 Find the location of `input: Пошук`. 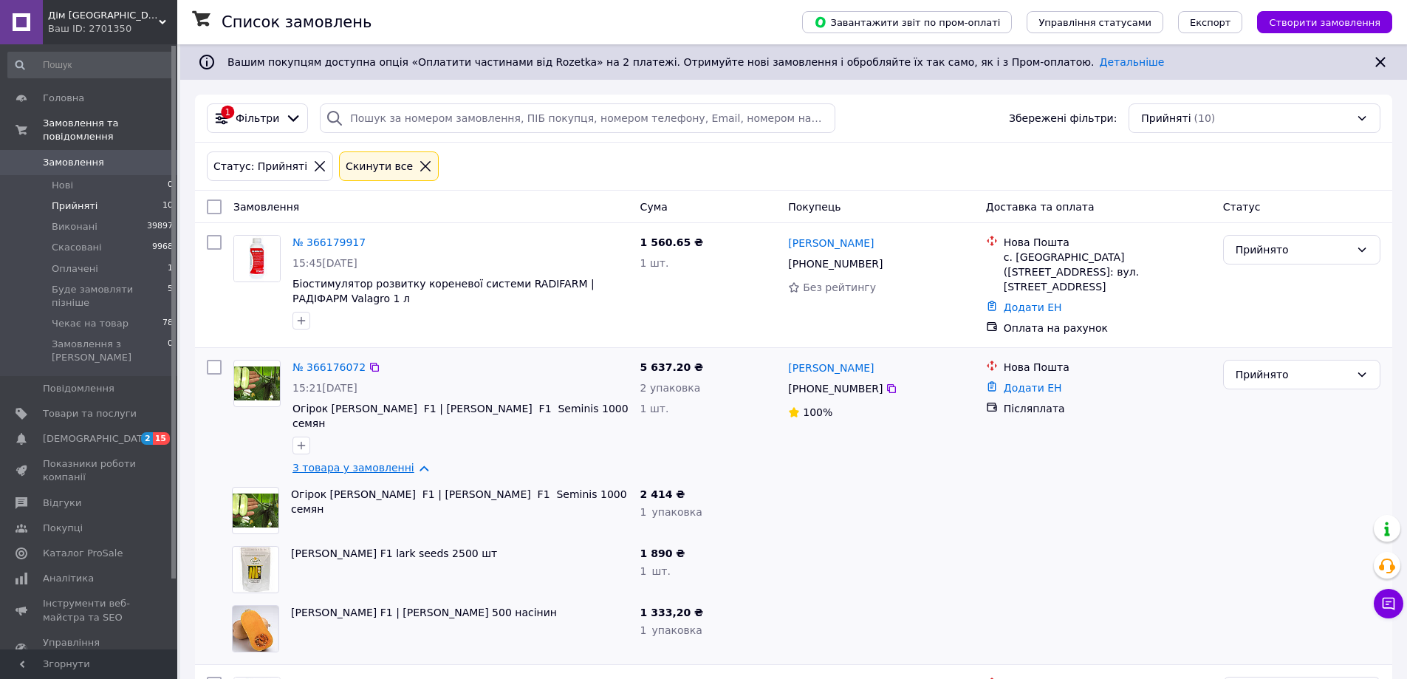

input: Пошук is located at coordinates (91, 65).